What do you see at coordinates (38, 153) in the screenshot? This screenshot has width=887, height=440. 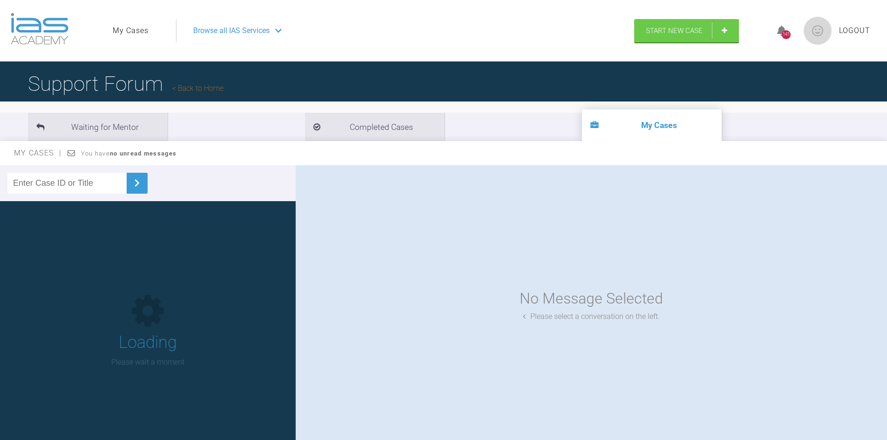 I see `span: My Cases` at bounding box center [38, 153].